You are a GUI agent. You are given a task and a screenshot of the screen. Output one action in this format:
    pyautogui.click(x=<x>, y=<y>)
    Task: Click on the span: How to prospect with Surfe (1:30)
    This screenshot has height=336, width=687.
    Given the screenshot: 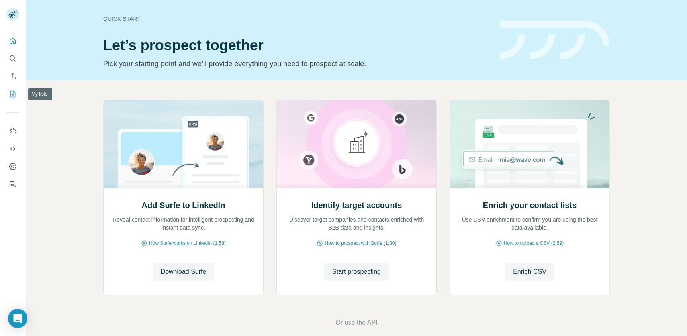 What is the action you would take?
    pyautogui.click(x=361, y=244)
    